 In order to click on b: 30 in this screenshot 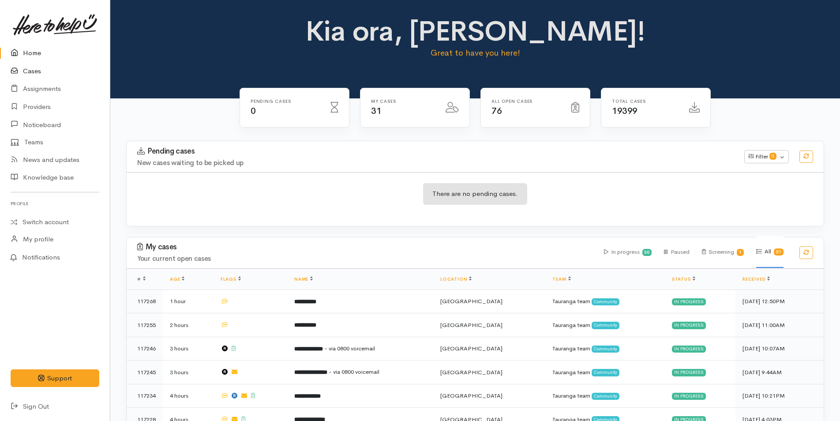, I will do `click(647, 252)`.